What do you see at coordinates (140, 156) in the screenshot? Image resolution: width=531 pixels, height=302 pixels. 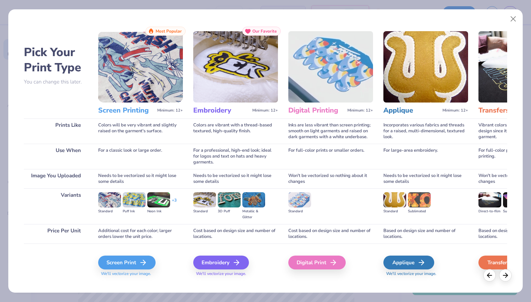 I see `div: For a classic look or large order.` at bounding box center [140, 156].